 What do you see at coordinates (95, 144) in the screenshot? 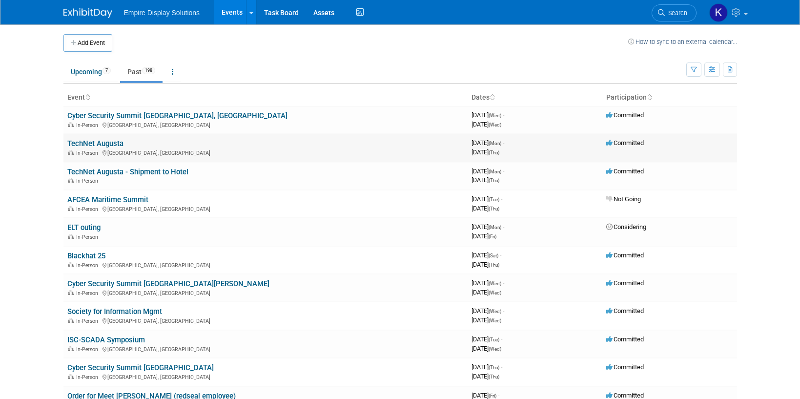
I see `a: TechNet Augusta` at bounding box center [95, 144].